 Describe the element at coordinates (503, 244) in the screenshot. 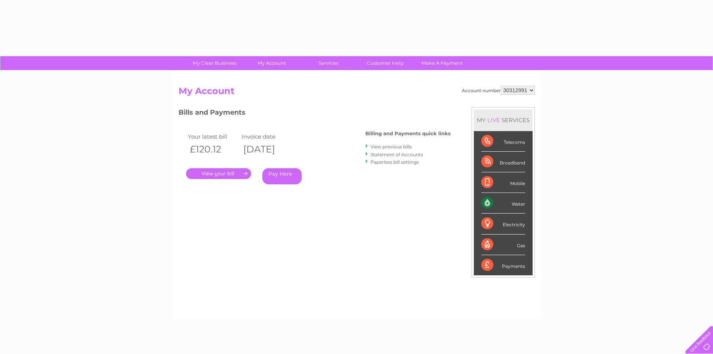

I see `div: Gas` at that location.